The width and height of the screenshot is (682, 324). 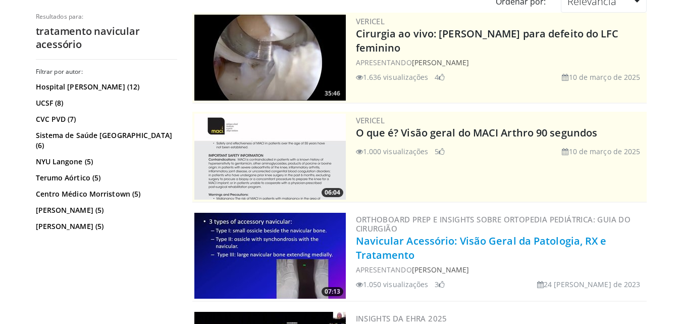 I want to click on font: Navicular Acessório: Visão Geral da Patologia, RX e Tratamento, so click(x=481, y=248).